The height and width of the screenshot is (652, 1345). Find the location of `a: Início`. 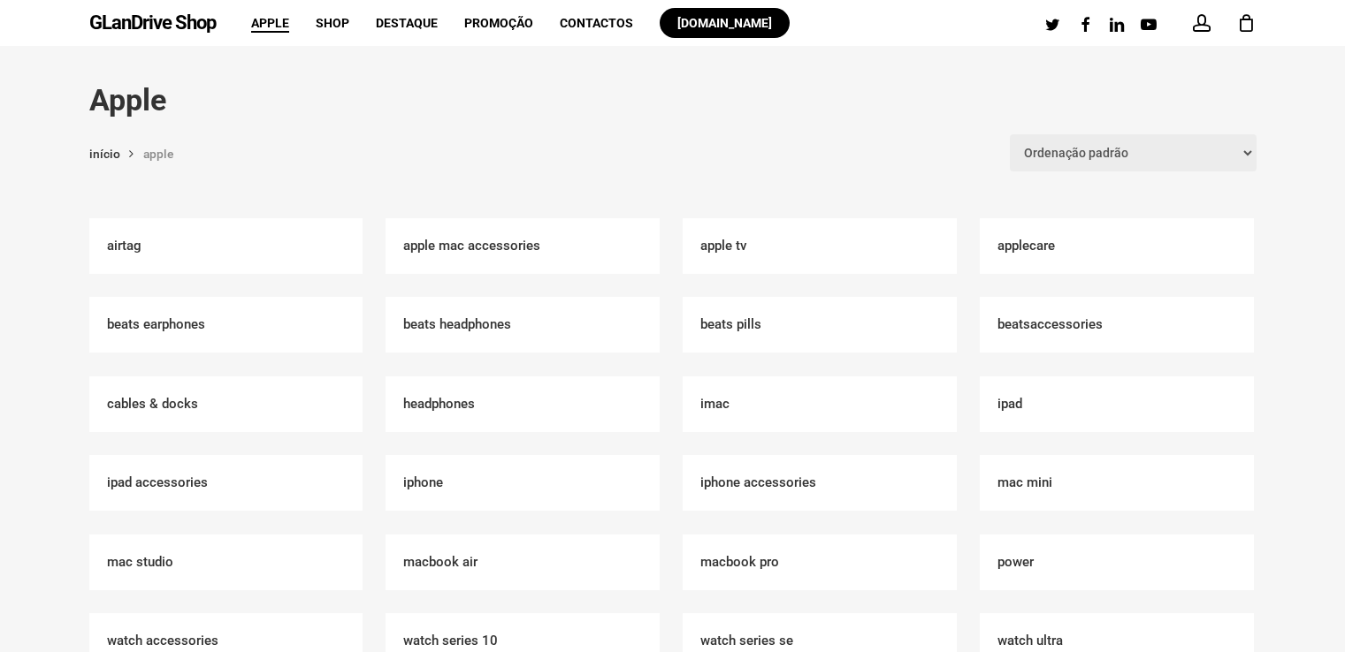

a: Início is located at coordinates (104, 154).